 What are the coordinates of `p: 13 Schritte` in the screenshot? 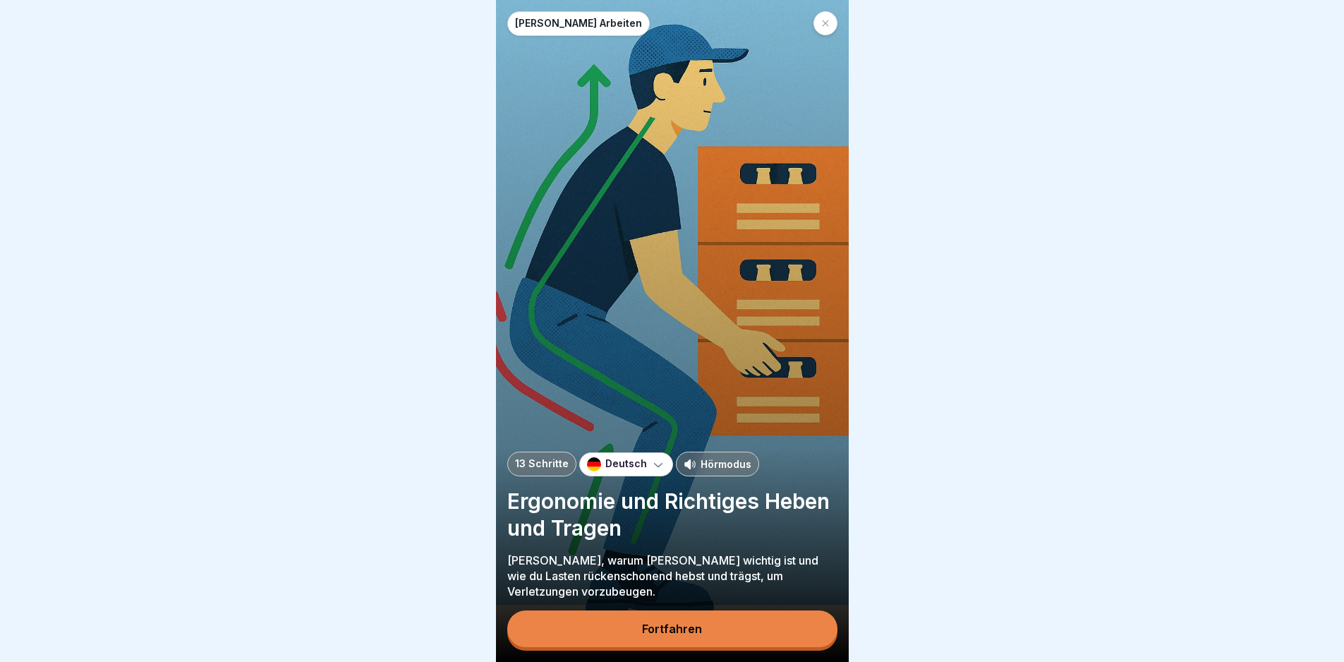 It's located at (542, 463).